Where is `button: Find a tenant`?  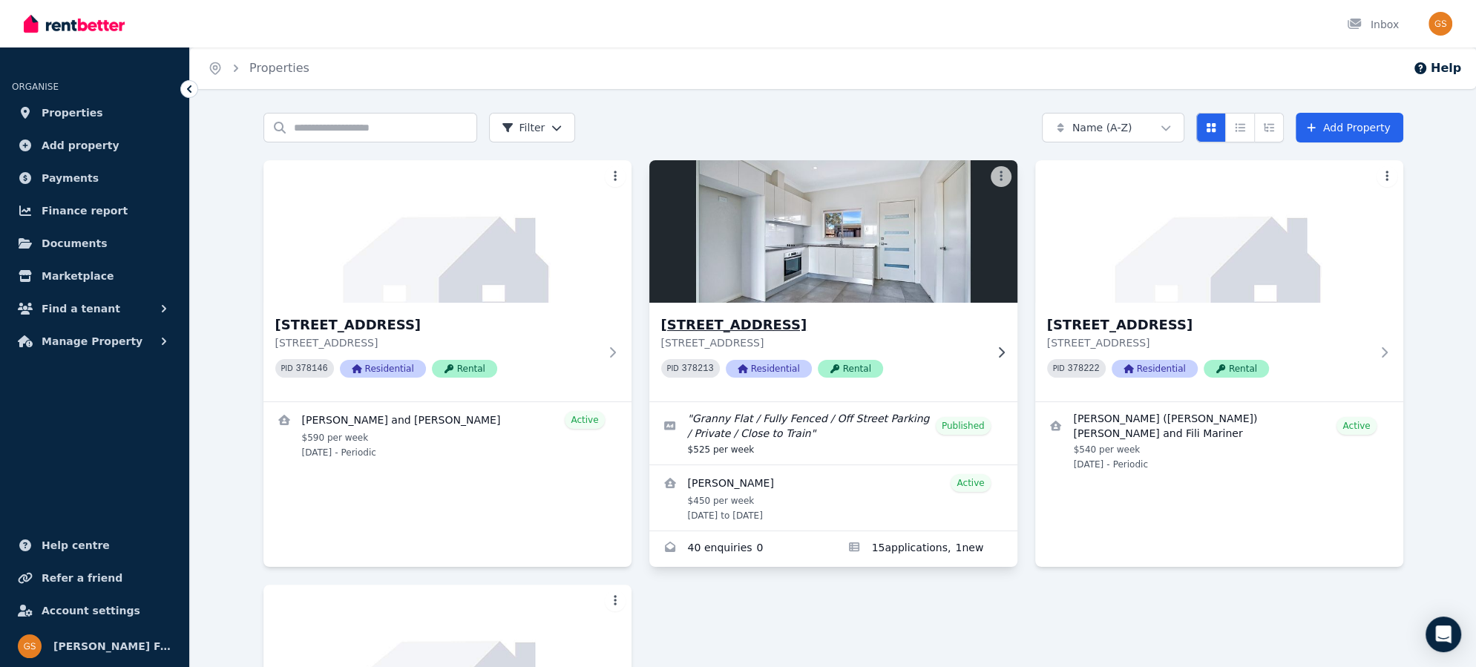 button: Find a tenant is located at coordinates (94, 309).